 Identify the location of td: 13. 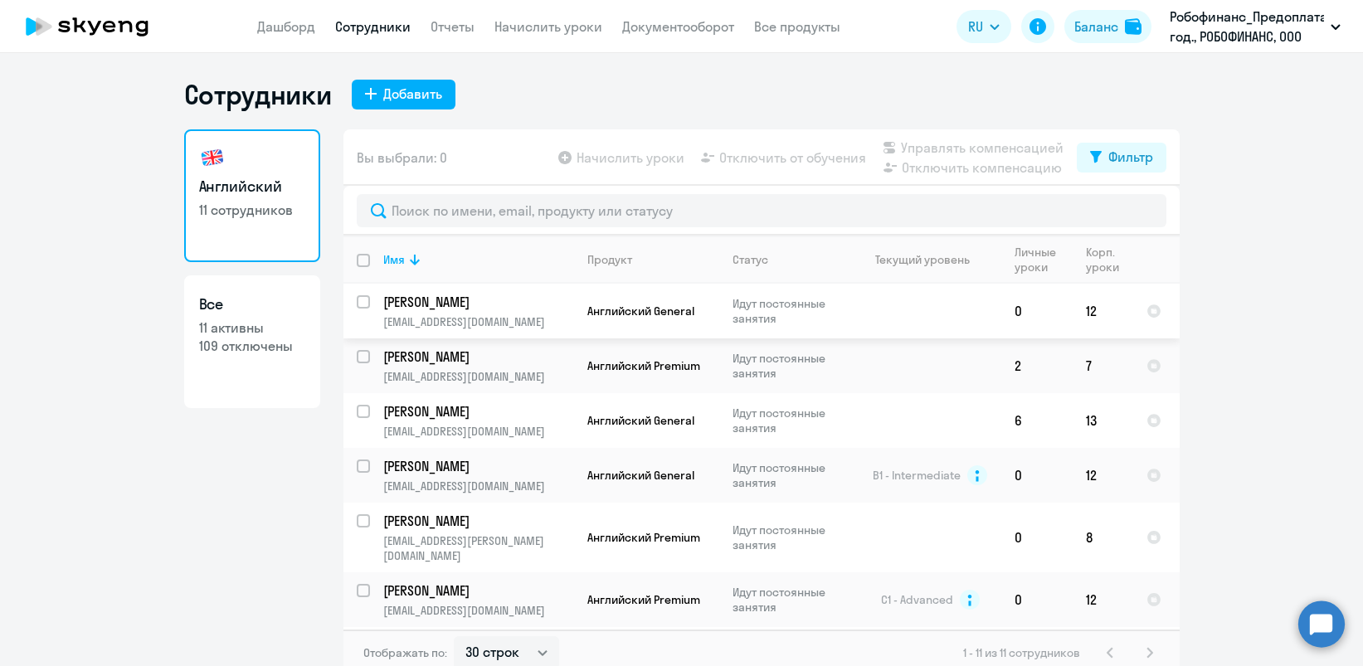
(1102, 420).